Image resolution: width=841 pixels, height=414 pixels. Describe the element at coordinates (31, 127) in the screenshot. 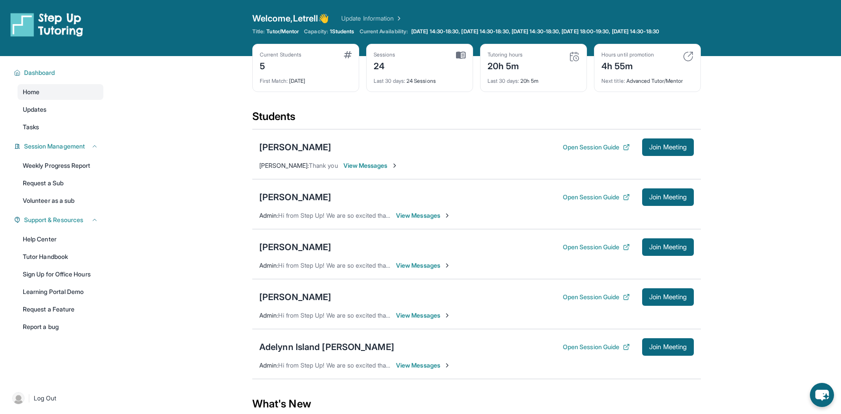

I see `span: Tasks` at that location.